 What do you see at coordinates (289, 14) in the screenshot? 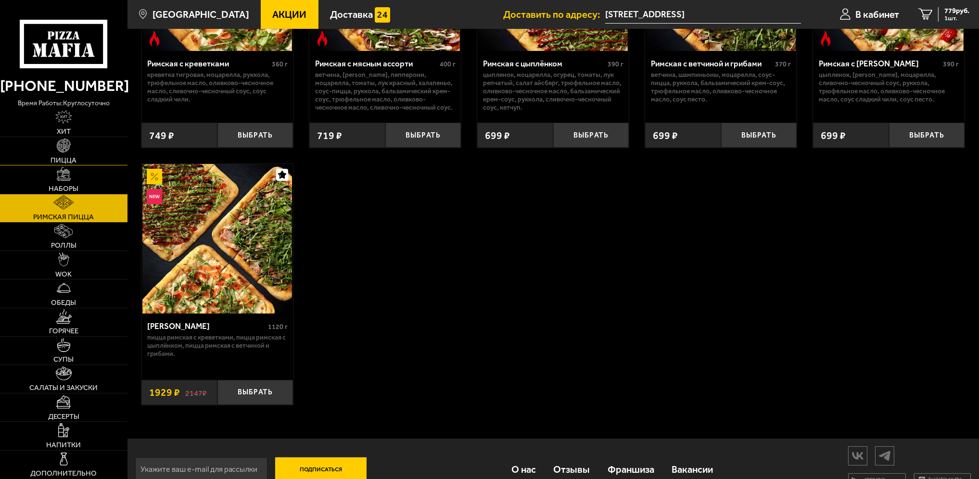
I see `span: Акции` at bounding box center [289, 14].